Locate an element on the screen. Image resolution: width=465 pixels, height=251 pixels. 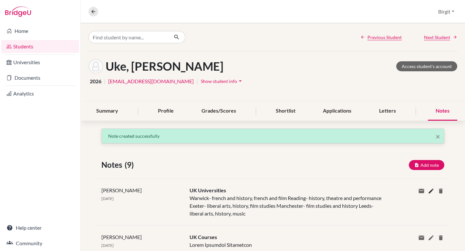
span: Previous Student is located at coordinates (385, 37).